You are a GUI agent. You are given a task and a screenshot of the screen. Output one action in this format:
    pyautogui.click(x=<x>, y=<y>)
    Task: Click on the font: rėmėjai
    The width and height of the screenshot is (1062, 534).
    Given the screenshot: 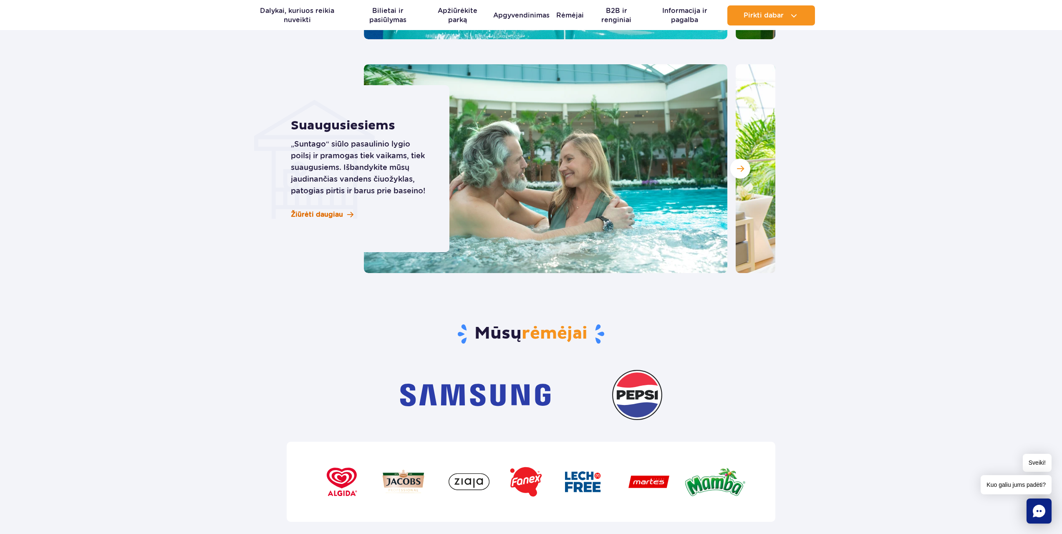 What is the action you would take?
    pyautogui.click(x=555, y=333)
    